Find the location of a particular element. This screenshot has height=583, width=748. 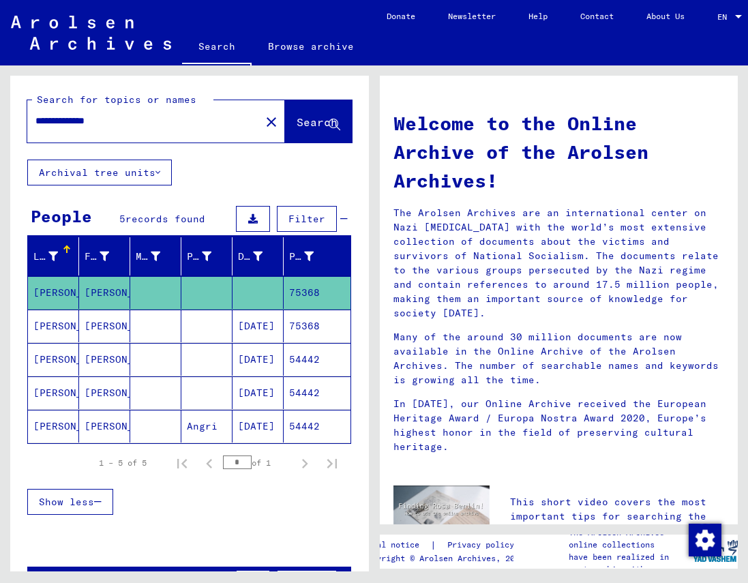

img: Change consent is located at coordinates (705, 540).